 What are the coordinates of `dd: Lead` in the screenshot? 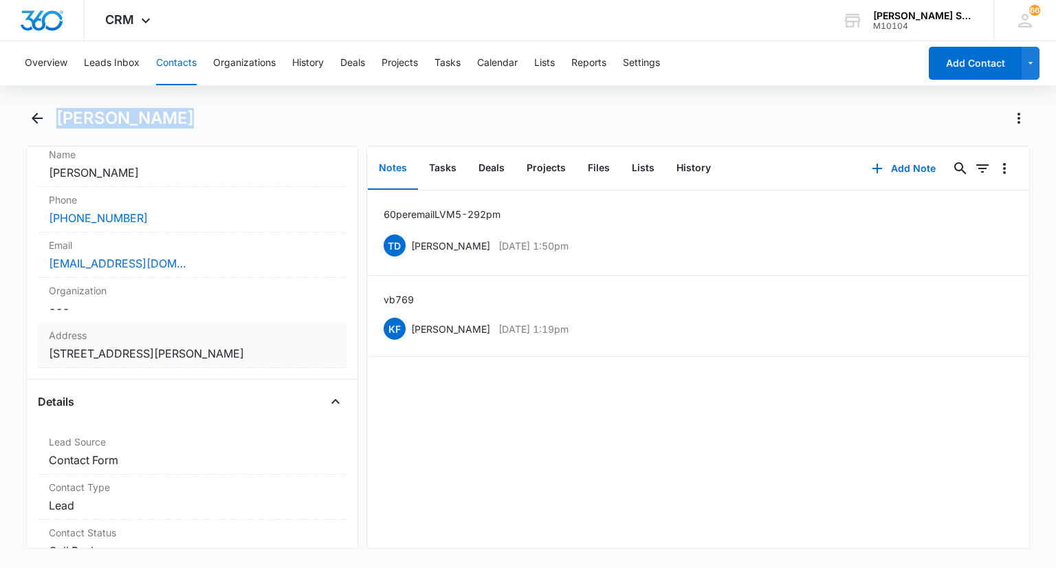 It's located at (192, 505).